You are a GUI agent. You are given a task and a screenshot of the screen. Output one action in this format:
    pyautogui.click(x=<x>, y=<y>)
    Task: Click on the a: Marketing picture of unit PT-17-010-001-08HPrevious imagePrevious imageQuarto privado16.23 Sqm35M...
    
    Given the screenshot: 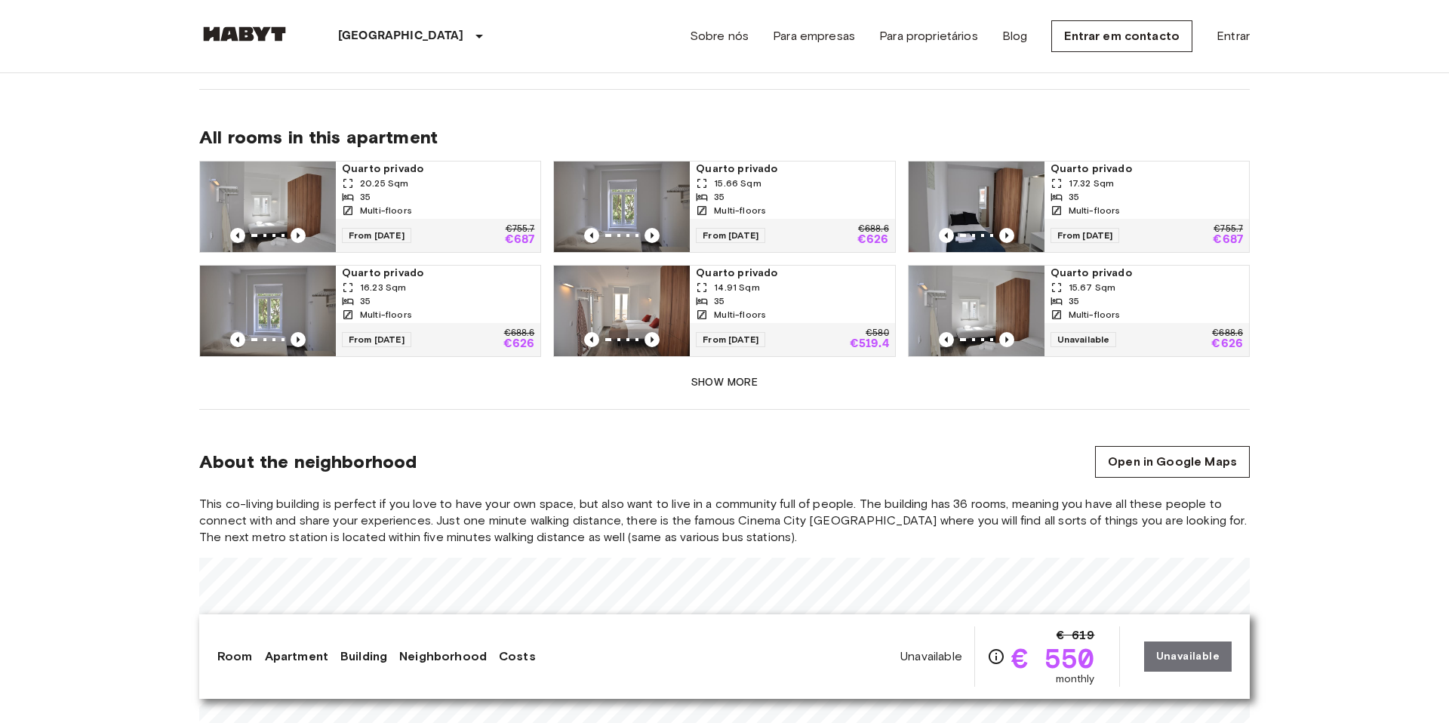 What is the action you would take?
    pyautogui.click(x=370, y=311)
    